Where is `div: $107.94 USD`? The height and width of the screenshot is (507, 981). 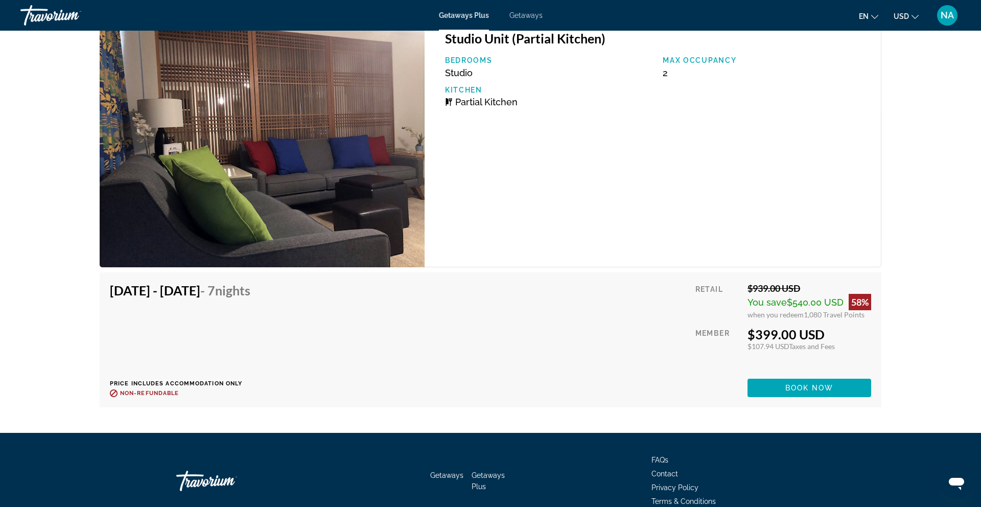 div: $107.94 USD is located at coordinates (809, 346).